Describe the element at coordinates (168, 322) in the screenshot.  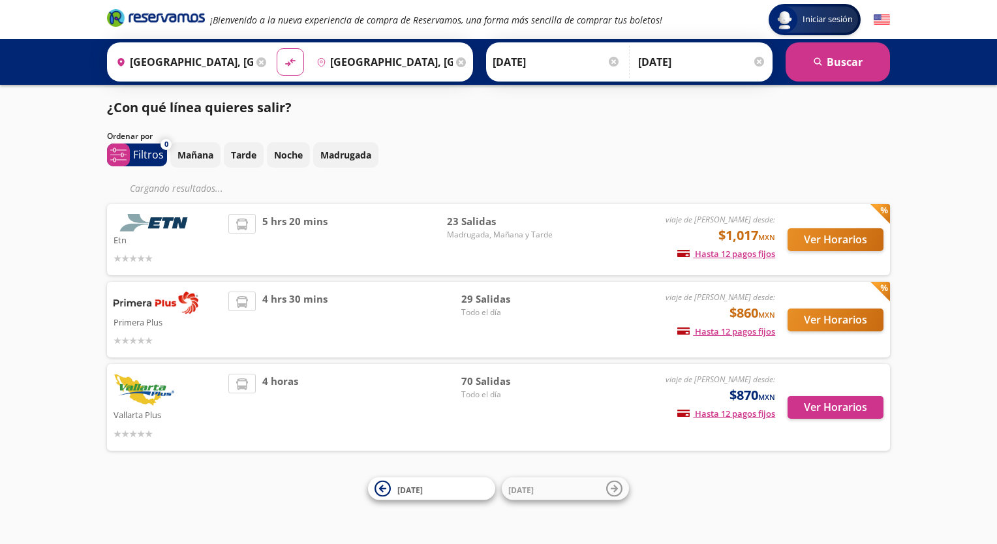
I see `p: Primera Plus` at that location.